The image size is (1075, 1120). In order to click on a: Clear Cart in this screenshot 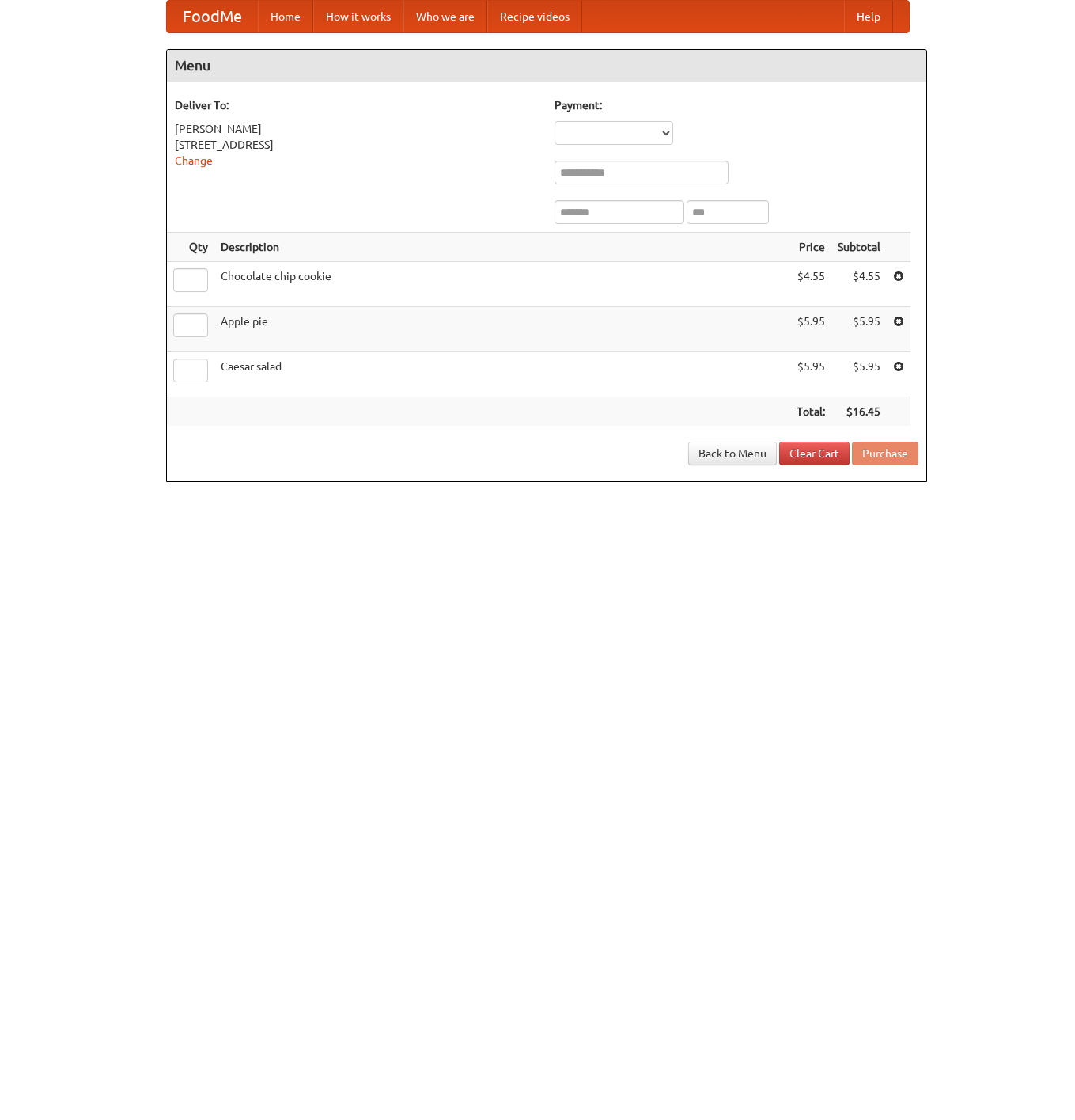, I will do `click(814, 453)`.